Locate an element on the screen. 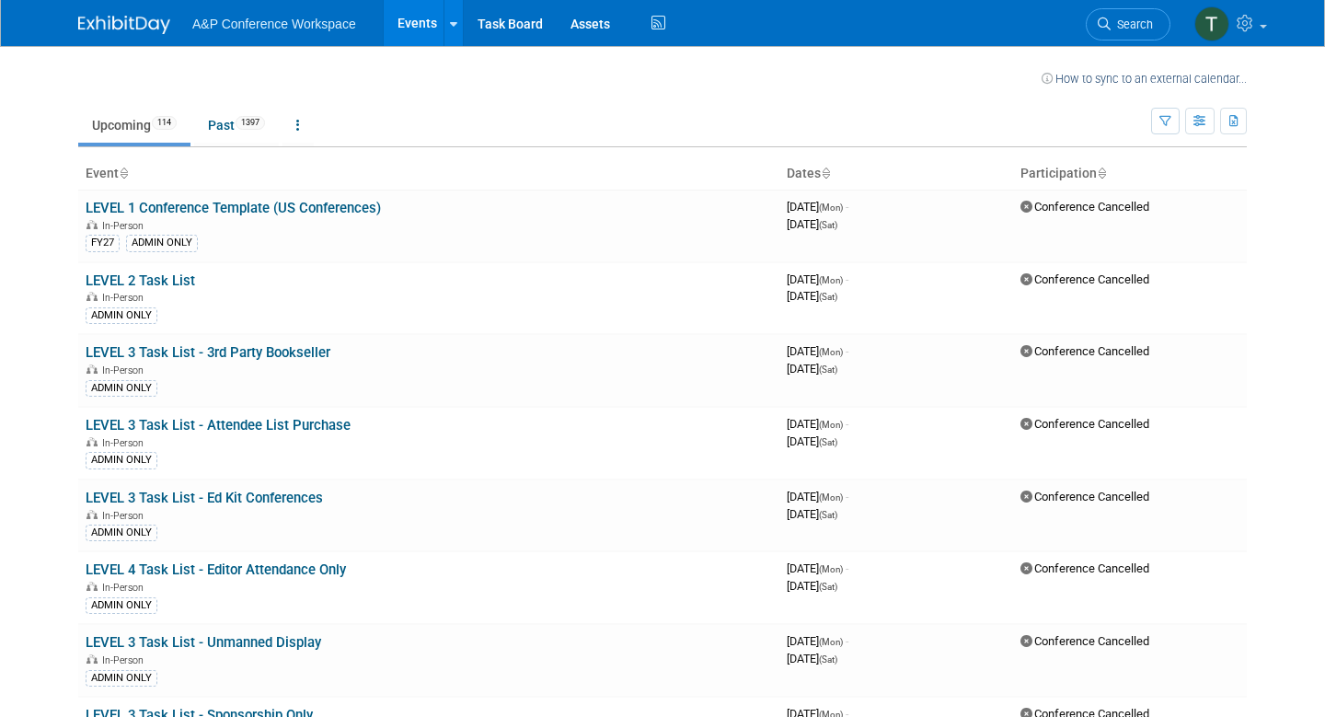 This screenshot has height=717, width=1325. a: Past1397 is located at coordinates (236, 125).